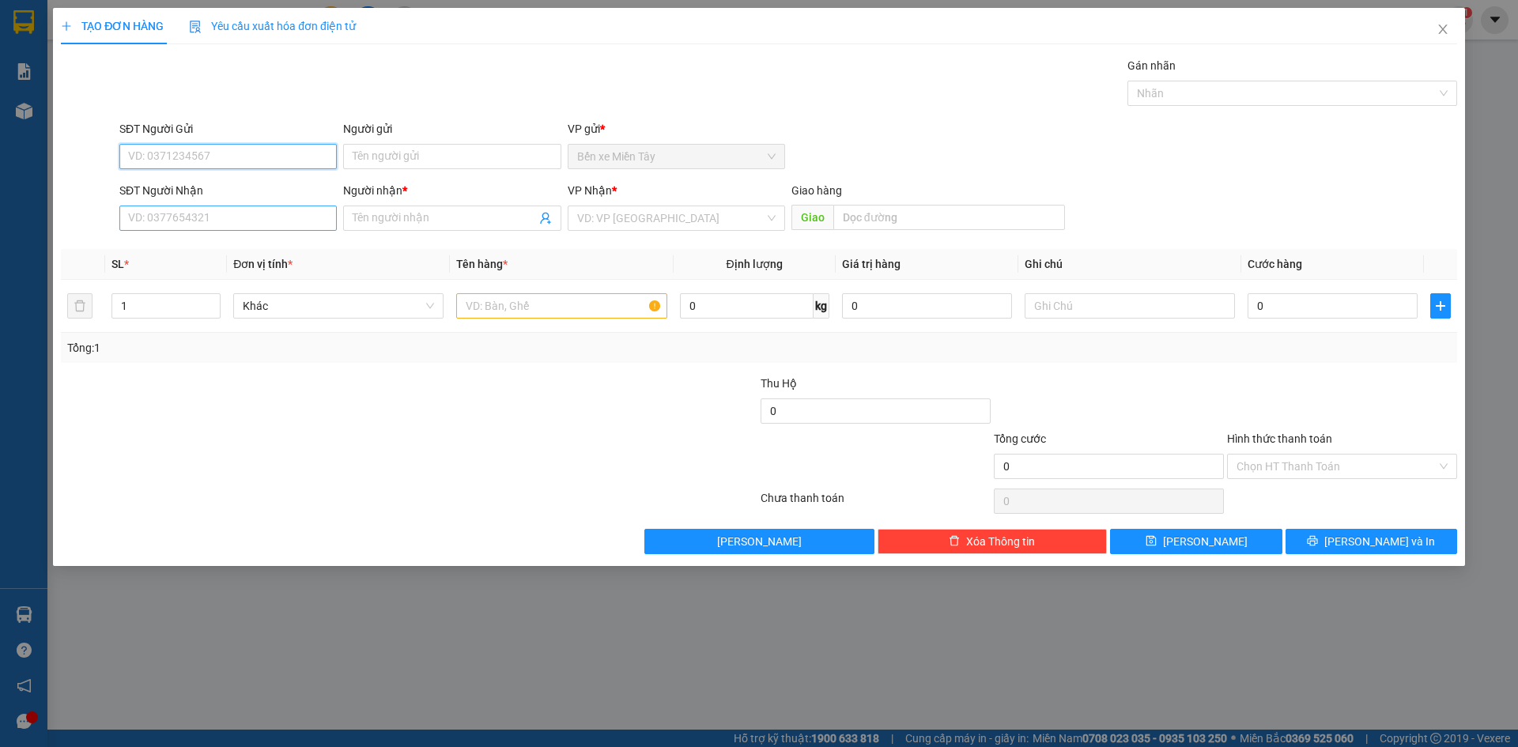 The height and width of the screenshot is (747, 1518). What do you see at coordinates (338, 306) in the screenshot?
I see `span: Khác` at bounding box center [338, 306].